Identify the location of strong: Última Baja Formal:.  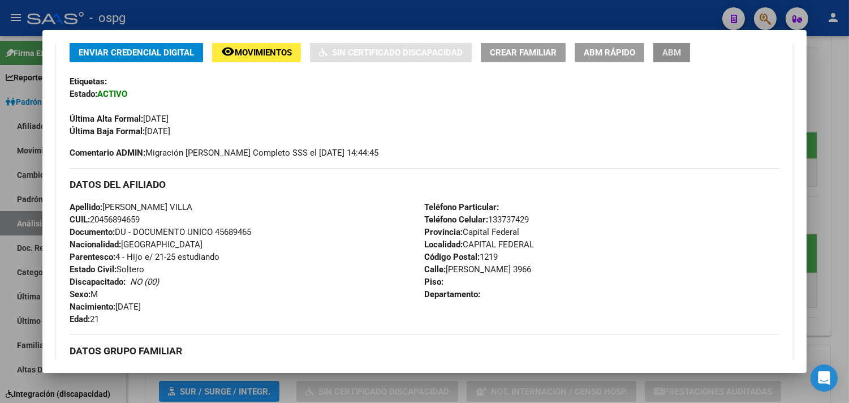
(107, 131).